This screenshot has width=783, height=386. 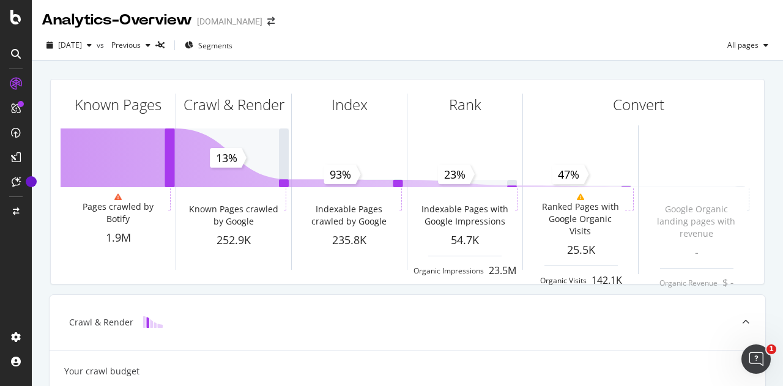 I want to click on div: Pages crawled by Botify, so click(x=117, y=213).